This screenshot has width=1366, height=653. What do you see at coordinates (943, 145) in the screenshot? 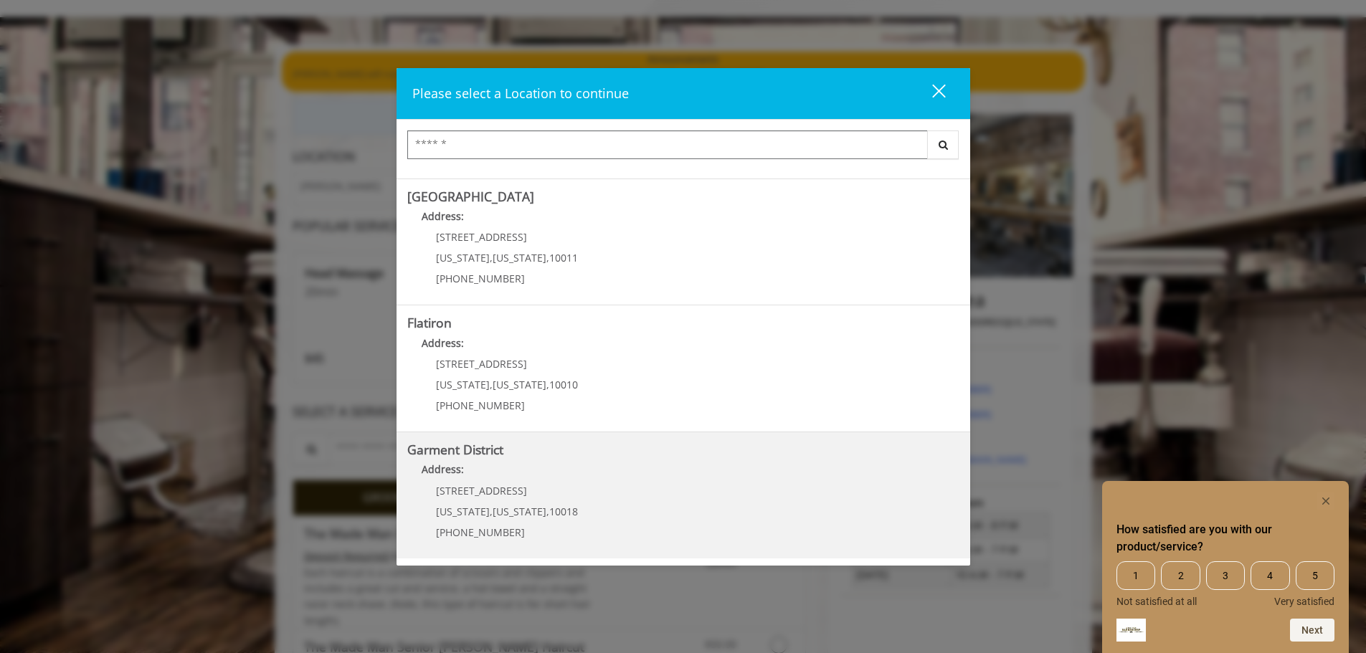
I see `i: Search button` at bounding box center [943, 145].